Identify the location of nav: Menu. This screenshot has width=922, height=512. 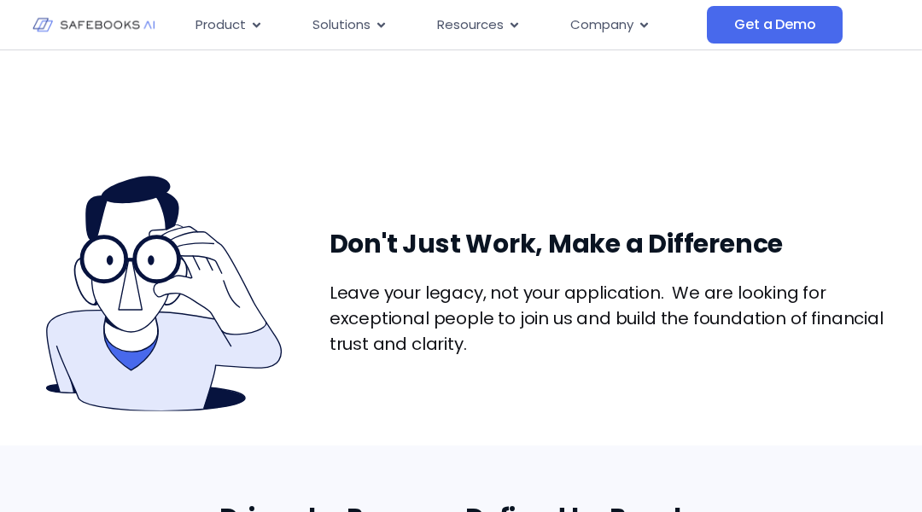
(444, 25).